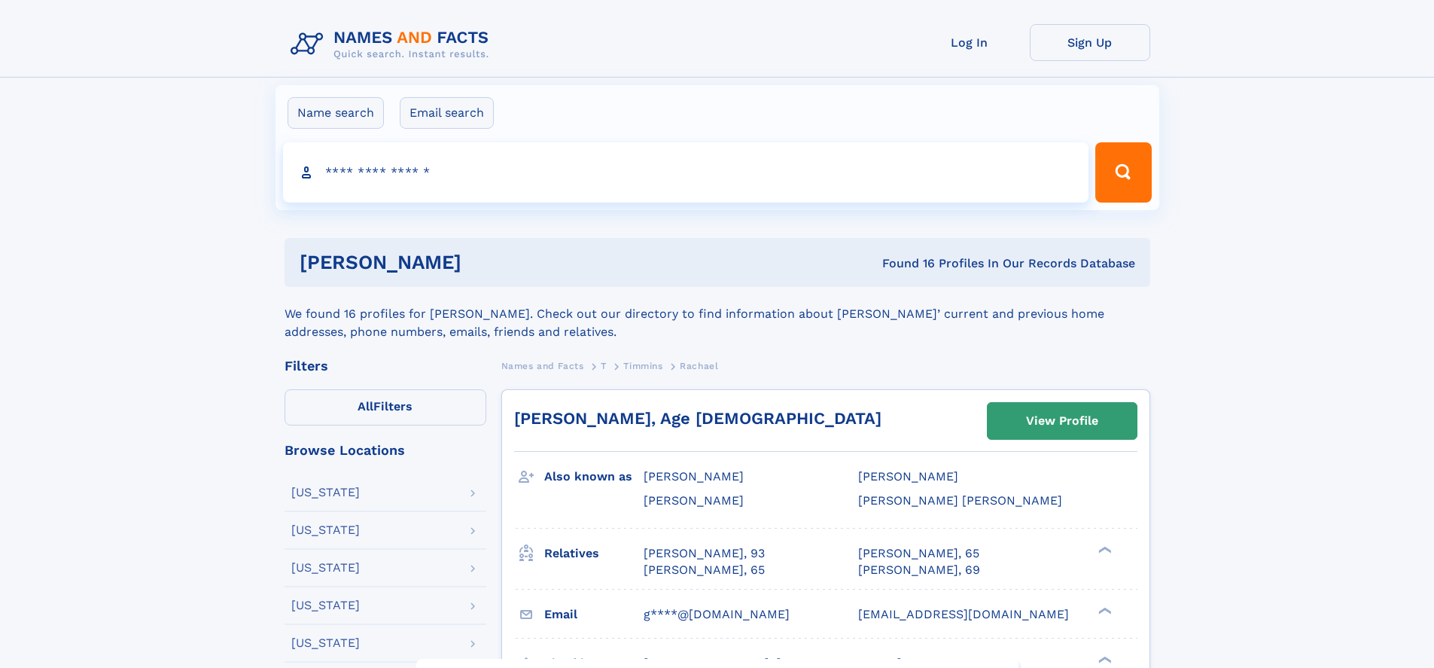 The width and height of the screenshot is (1434, 668). Describe the element at coordinates (1062, 421) in the screenshot. I see `a: View Profile` at that location.